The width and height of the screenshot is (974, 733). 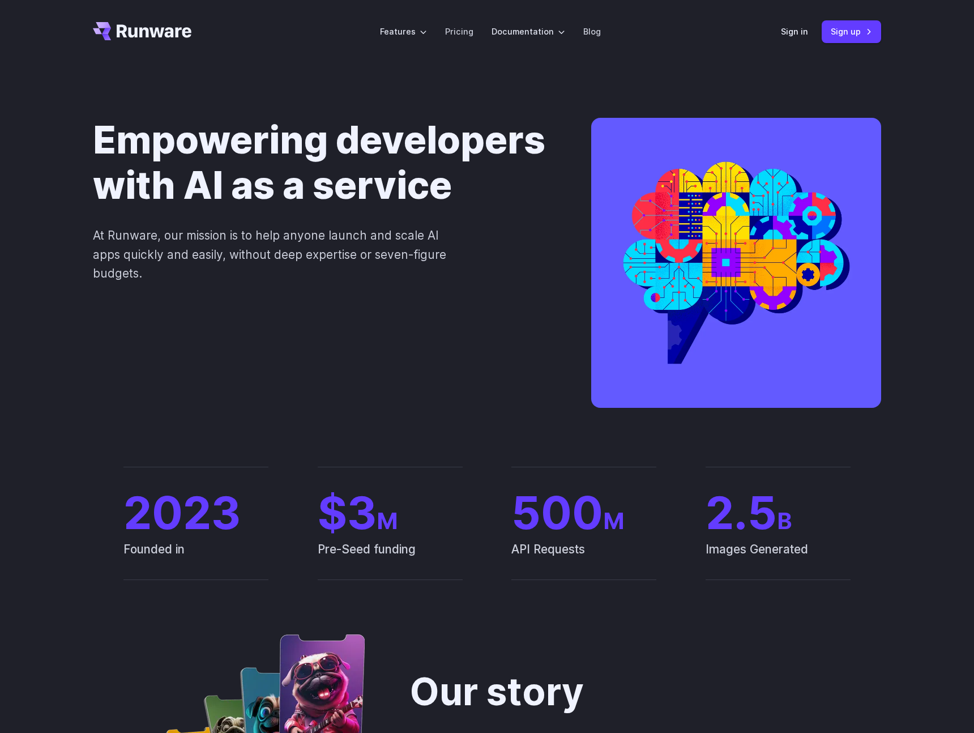 What do you see at coordinates (142, 31) in the screenshot?
I see `a: Go to /` at bounding box center [142, 31].